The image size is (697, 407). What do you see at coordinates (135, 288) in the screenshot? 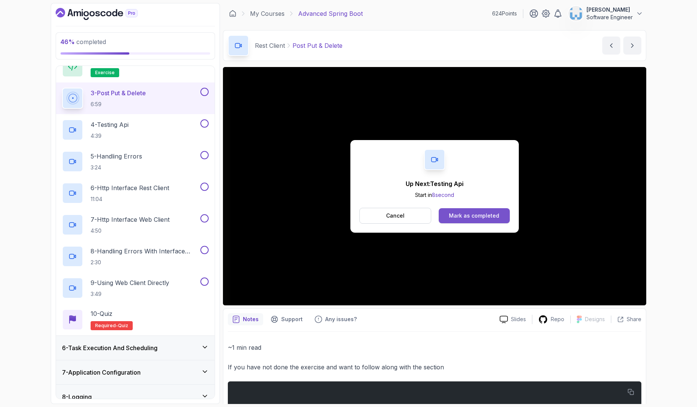
I see `button: 9-Using Web Client Directly3:49` at bounding box center [135, 288].